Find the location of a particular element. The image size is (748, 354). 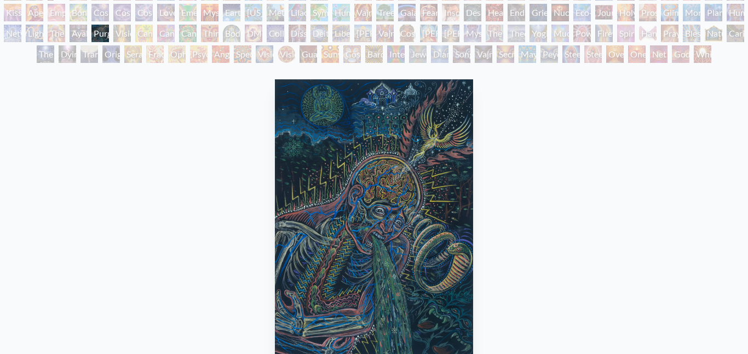

div: Spectral Lotus is located at coordinates (243, 54).